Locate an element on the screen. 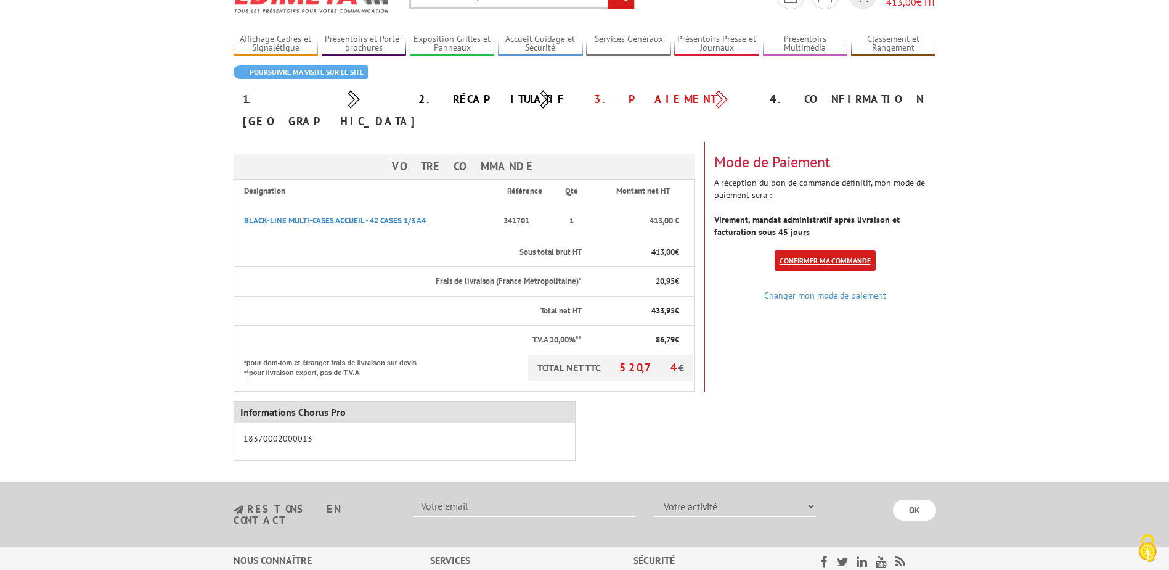  th: Sous total brut HT is located at coordinates (408, 252).